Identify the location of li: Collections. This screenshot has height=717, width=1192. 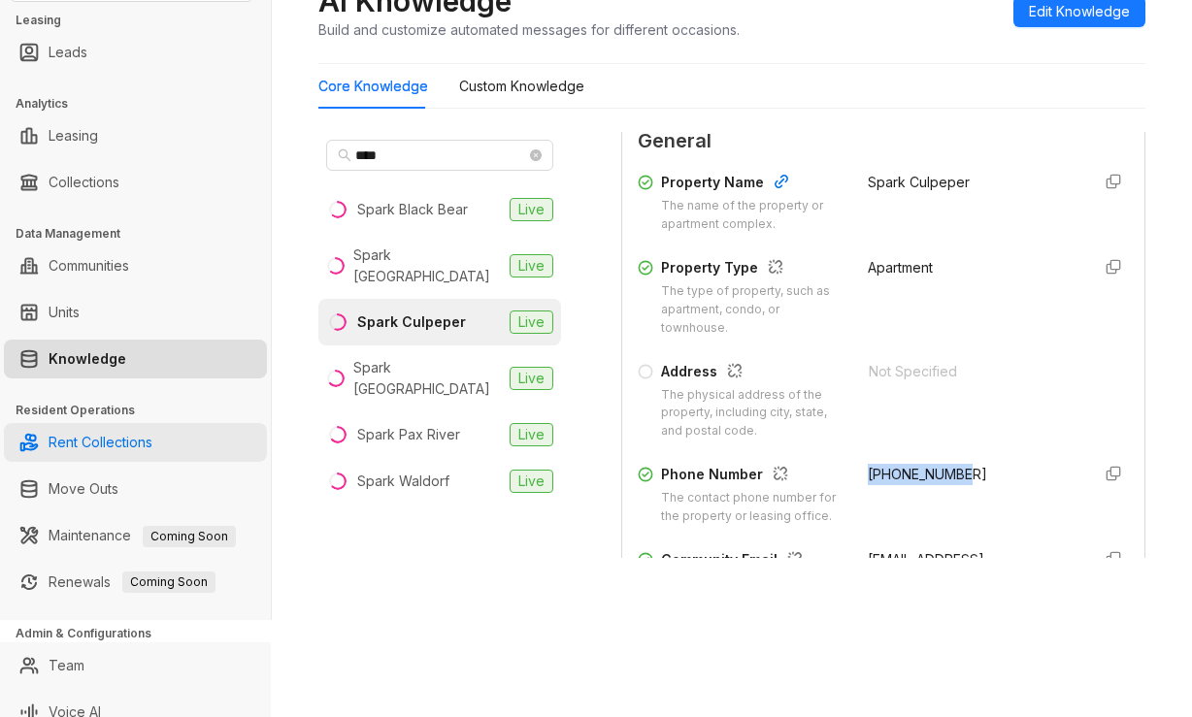
(135, 183).